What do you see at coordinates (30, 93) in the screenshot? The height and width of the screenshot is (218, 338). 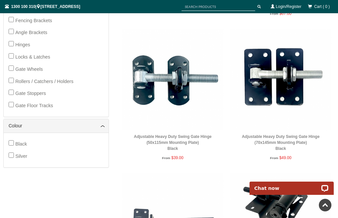 I see `span: Gate Stoppers` at bounding box center [30, 93].